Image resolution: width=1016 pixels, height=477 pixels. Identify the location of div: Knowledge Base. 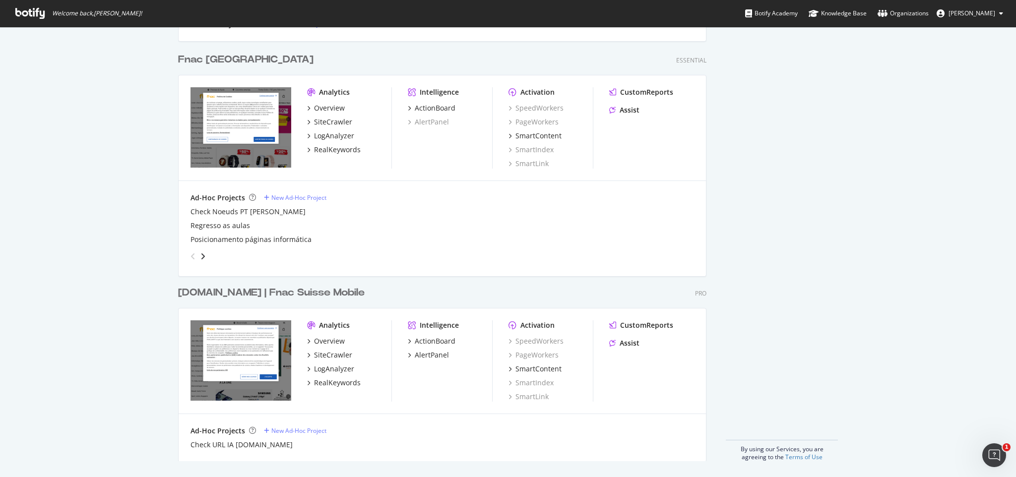
(837, 13).